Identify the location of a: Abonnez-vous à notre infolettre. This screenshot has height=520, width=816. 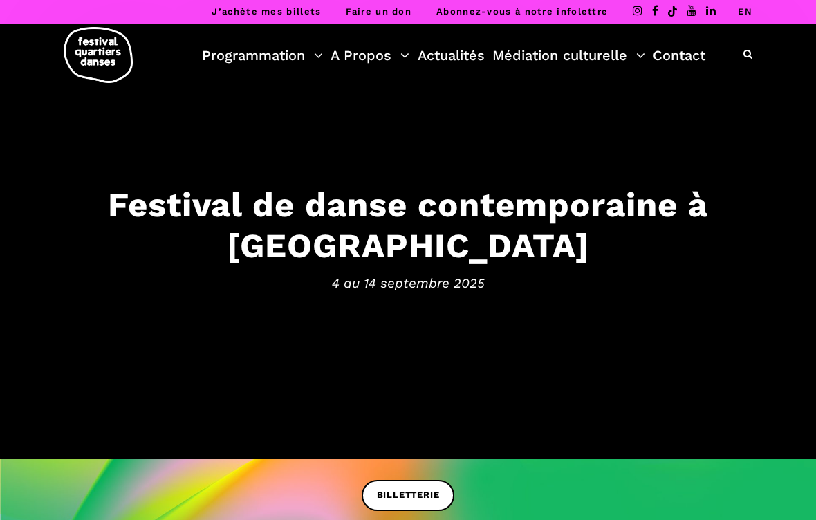
(522, 11).